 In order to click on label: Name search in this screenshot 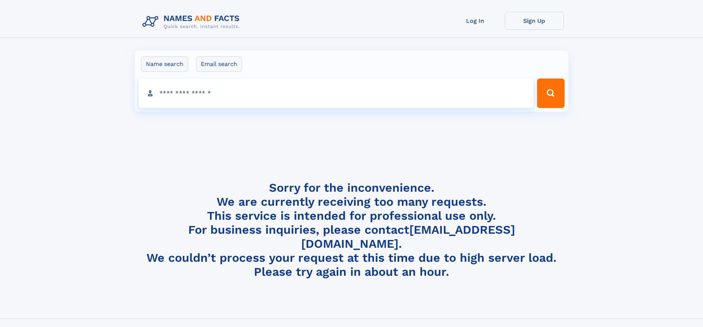, I will do `click(164, 64)`.